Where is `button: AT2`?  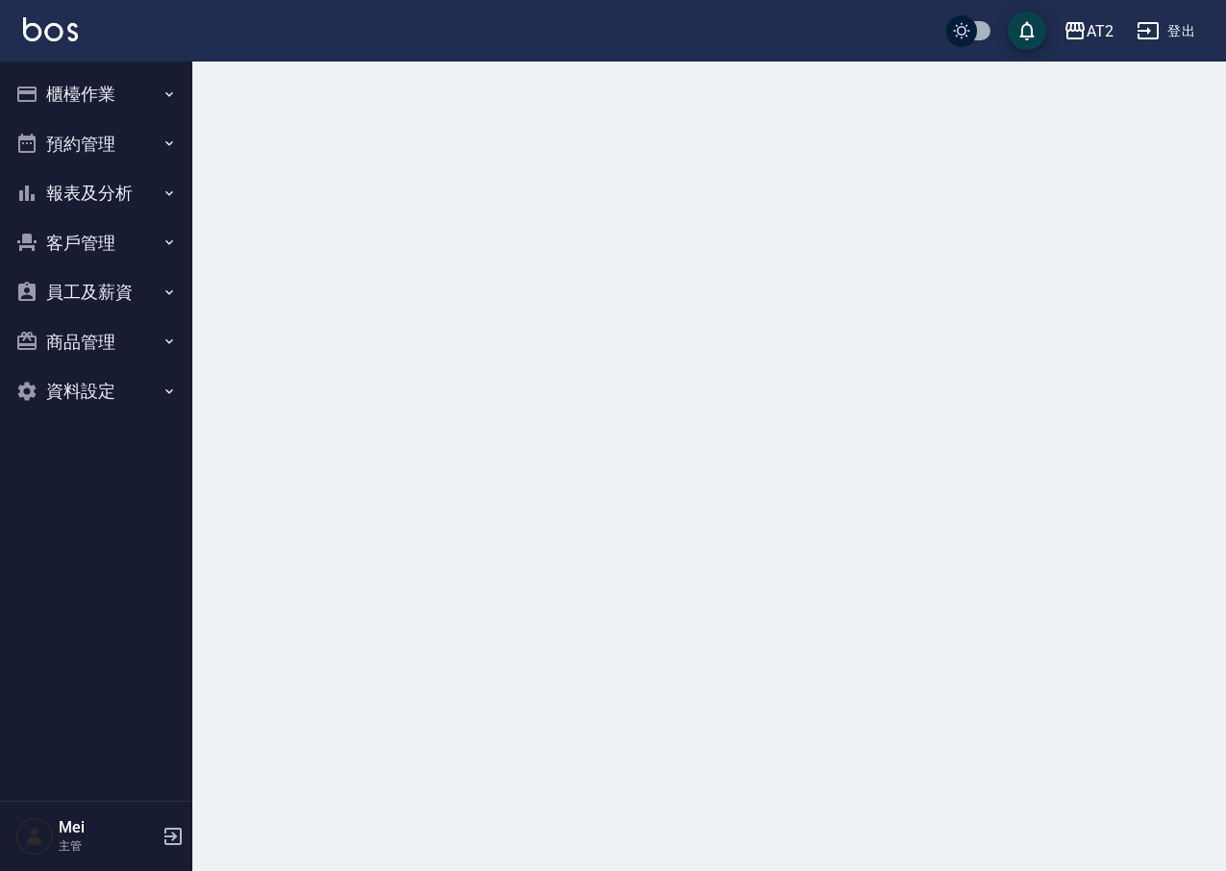
button: AT2 is located at coordinates (1088, 31).